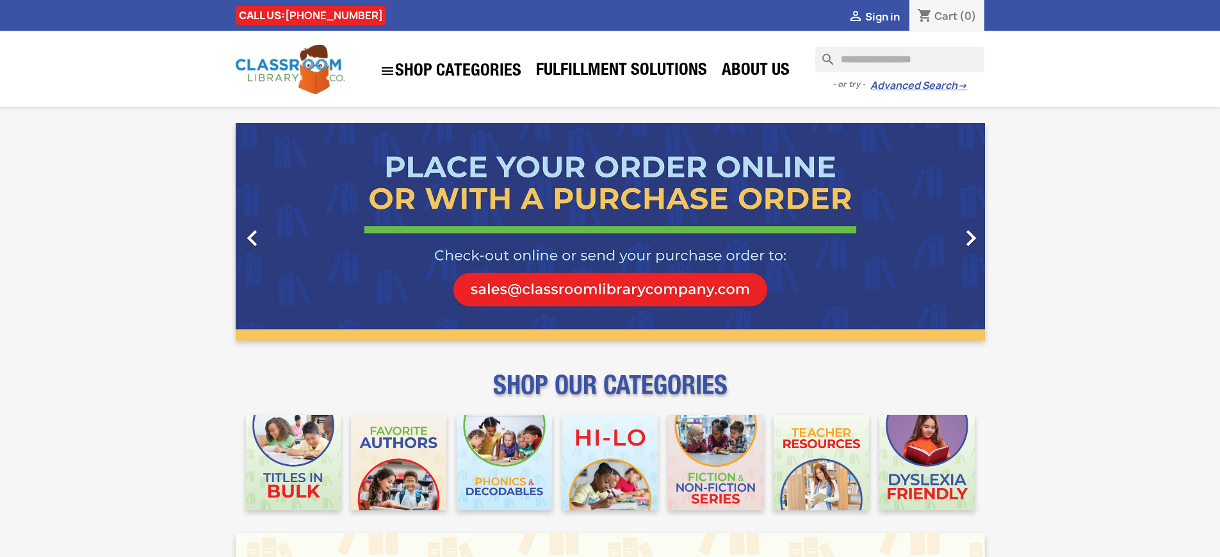 This screenshot has width=1220, height=557. I want to click on img: CLC_Bulk_Mobile.jpg, so click(293, 462).